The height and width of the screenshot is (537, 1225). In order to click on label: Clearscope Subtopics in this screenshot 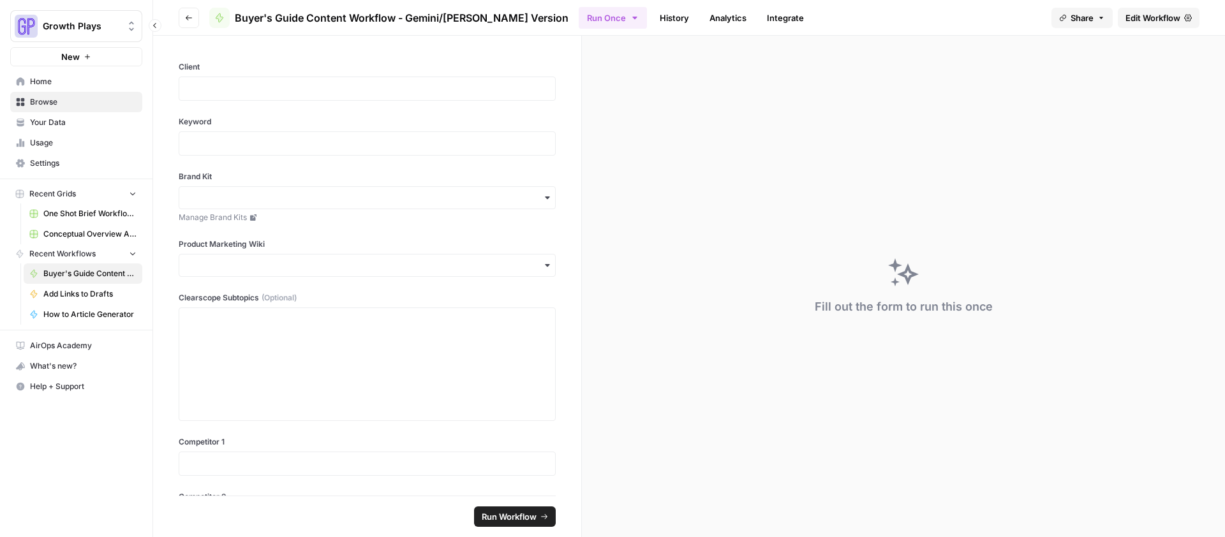, I will do `click(367, 298)`.